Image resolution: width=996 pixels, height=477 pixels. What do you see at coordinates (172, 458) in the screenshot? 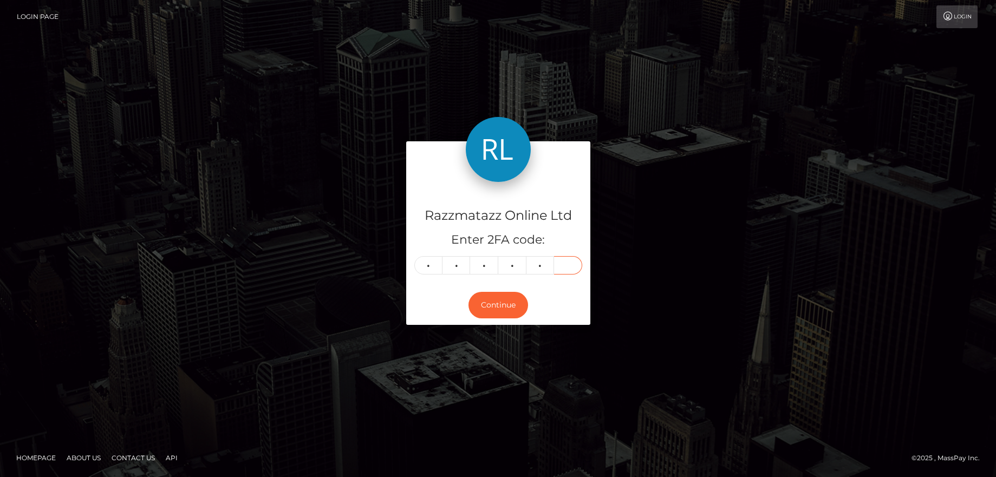
I see `a: API` at bounding box center [172, 458].